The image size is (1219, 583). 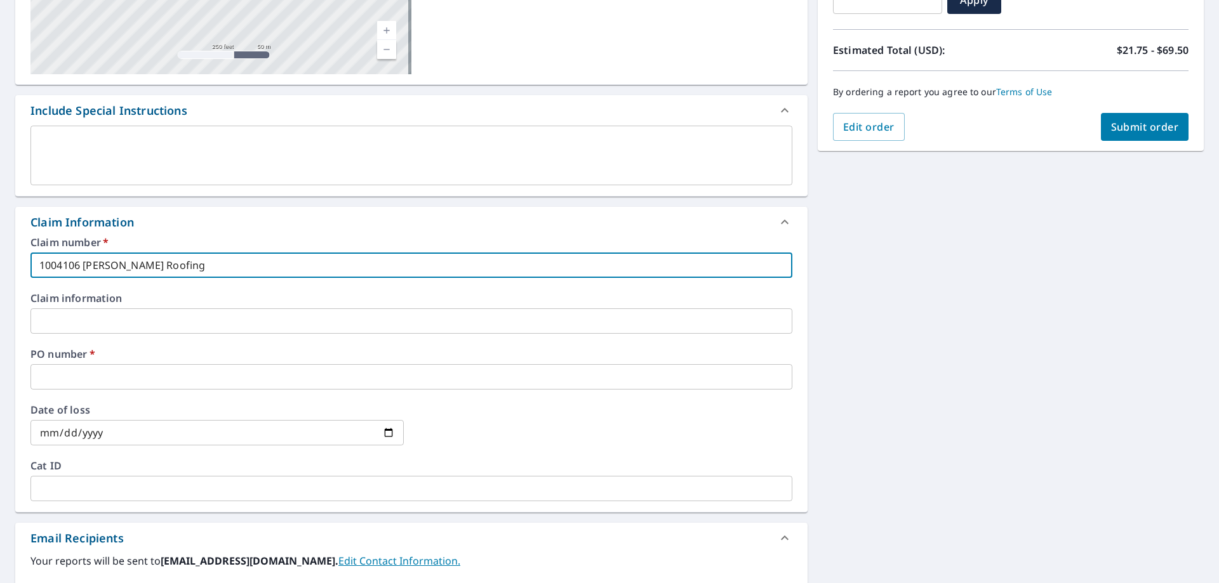 What do you see at coordinates (411, 466) in the screenshot?
I see `label: Cat ID` at bounding box center [411, 466].